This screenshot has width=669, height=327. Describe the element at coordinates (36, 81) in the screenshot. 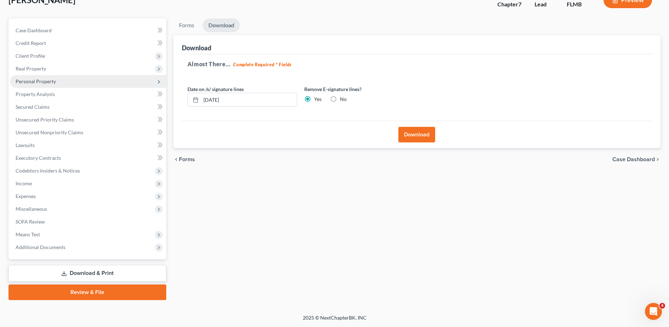

I see `span: Personal Property` at that location.